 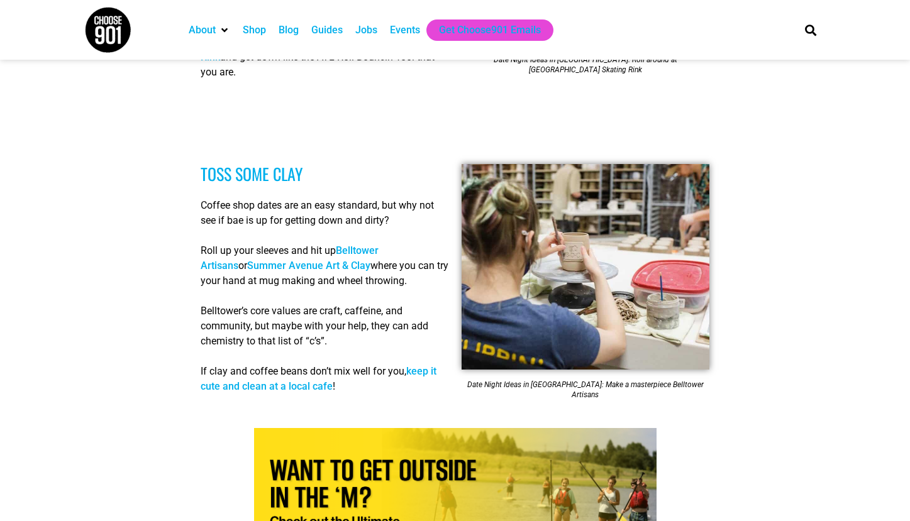 What do you see at coordinates (327, 30) in the screenshot?
I see `div: Guides` at bounding box center [327, 30].